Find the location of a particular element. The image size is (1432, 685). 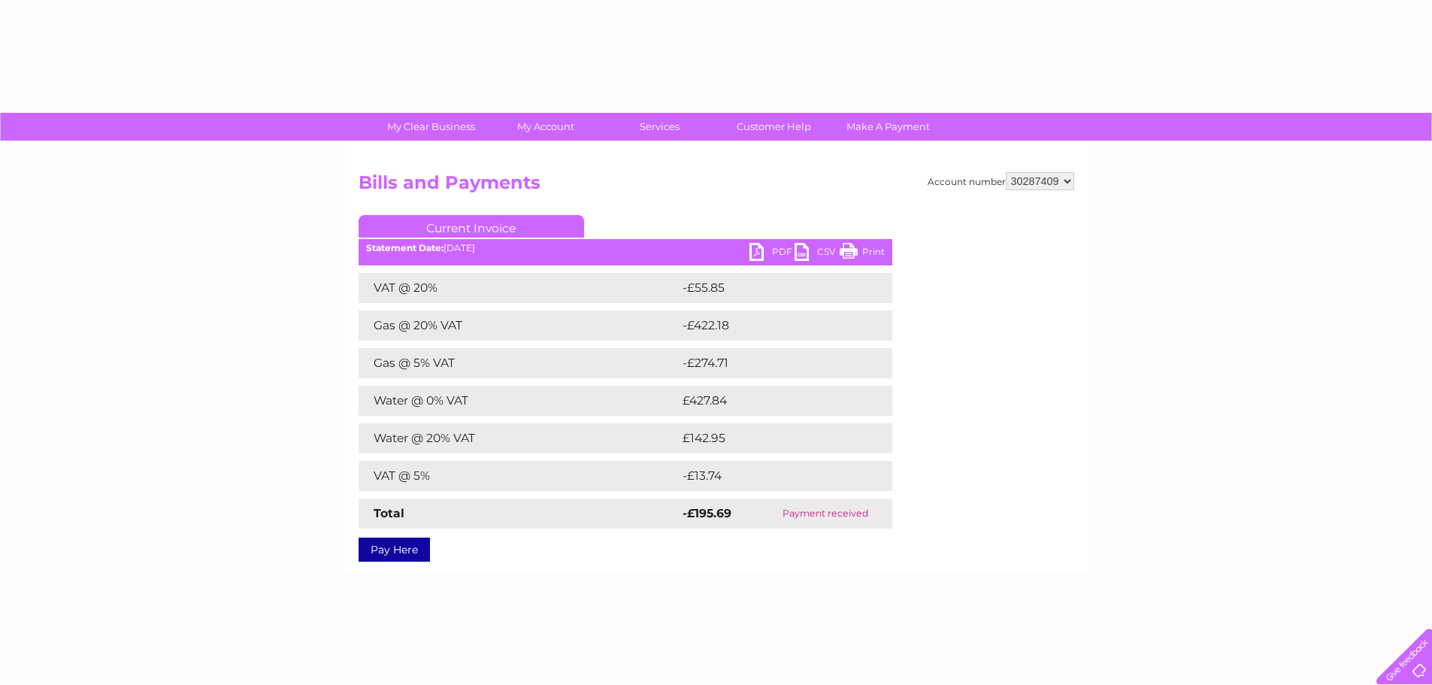

td: Water @ 0% VAT is located at coordinates (519, 401).